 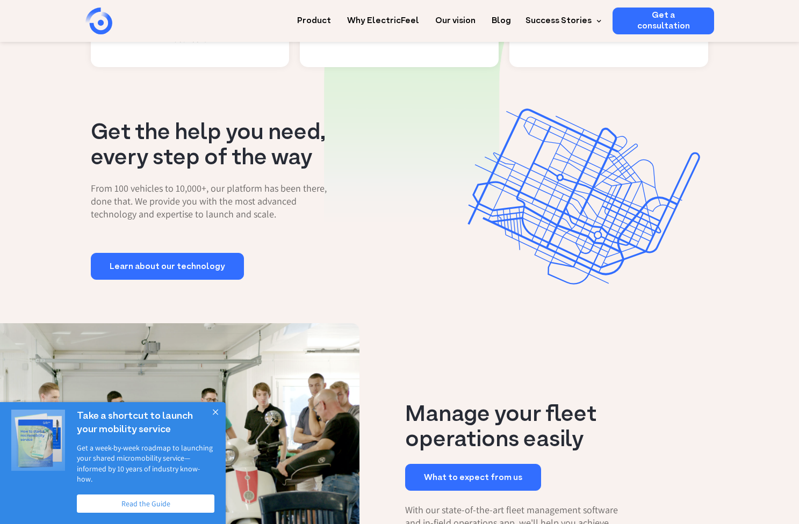 I want to click on a: What to expect from us, so click(x=473, y=477).